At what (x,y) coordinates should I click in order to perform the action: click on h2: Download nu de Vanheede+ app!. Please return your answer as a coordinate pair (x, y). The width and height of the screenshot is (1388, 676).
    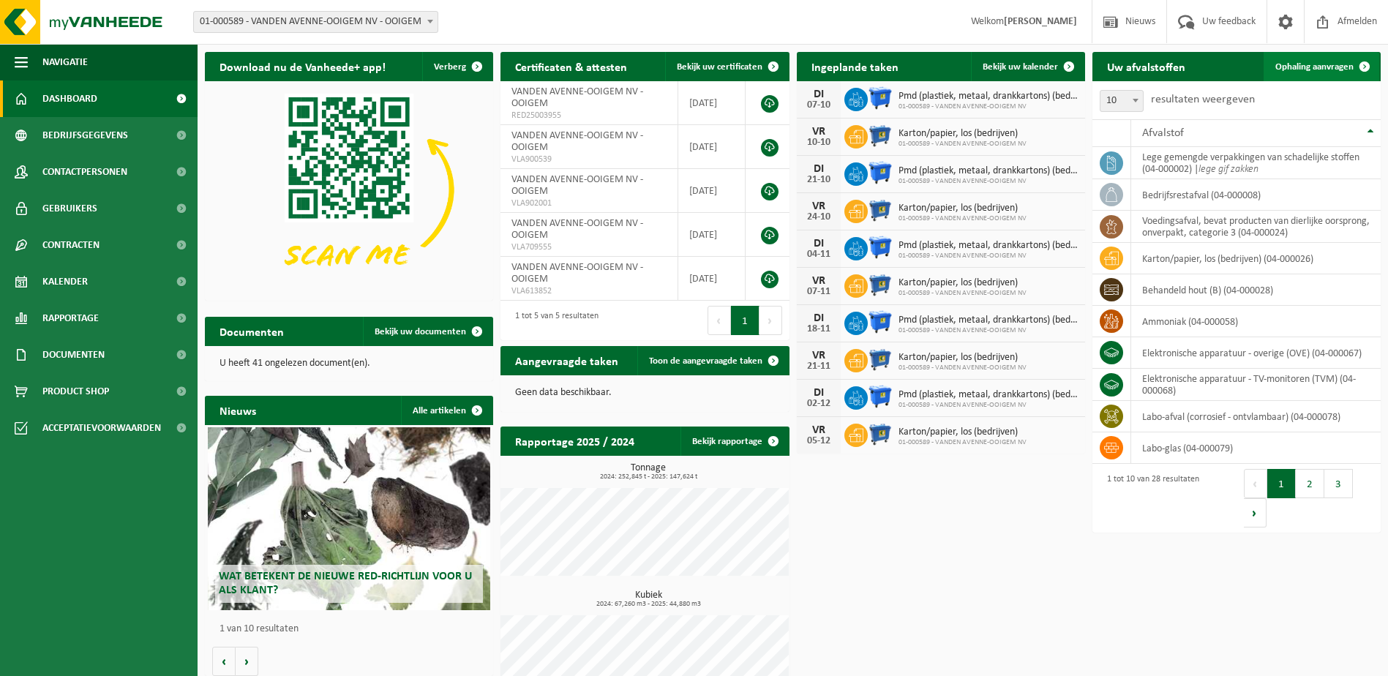
    Looking at the image, I should click on (302, 66).